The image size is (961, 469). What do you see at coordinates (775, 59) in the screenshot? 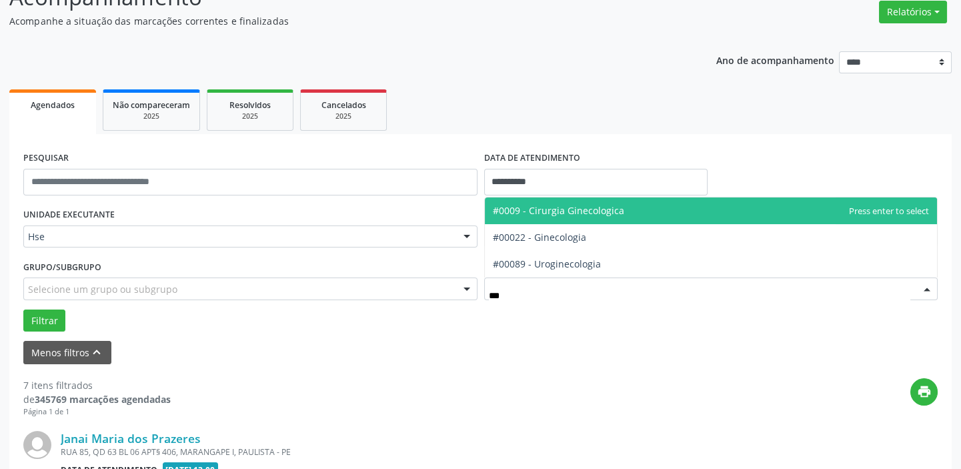
I see `p: Ano de acompanhamento` at bounding box center [775, 59].